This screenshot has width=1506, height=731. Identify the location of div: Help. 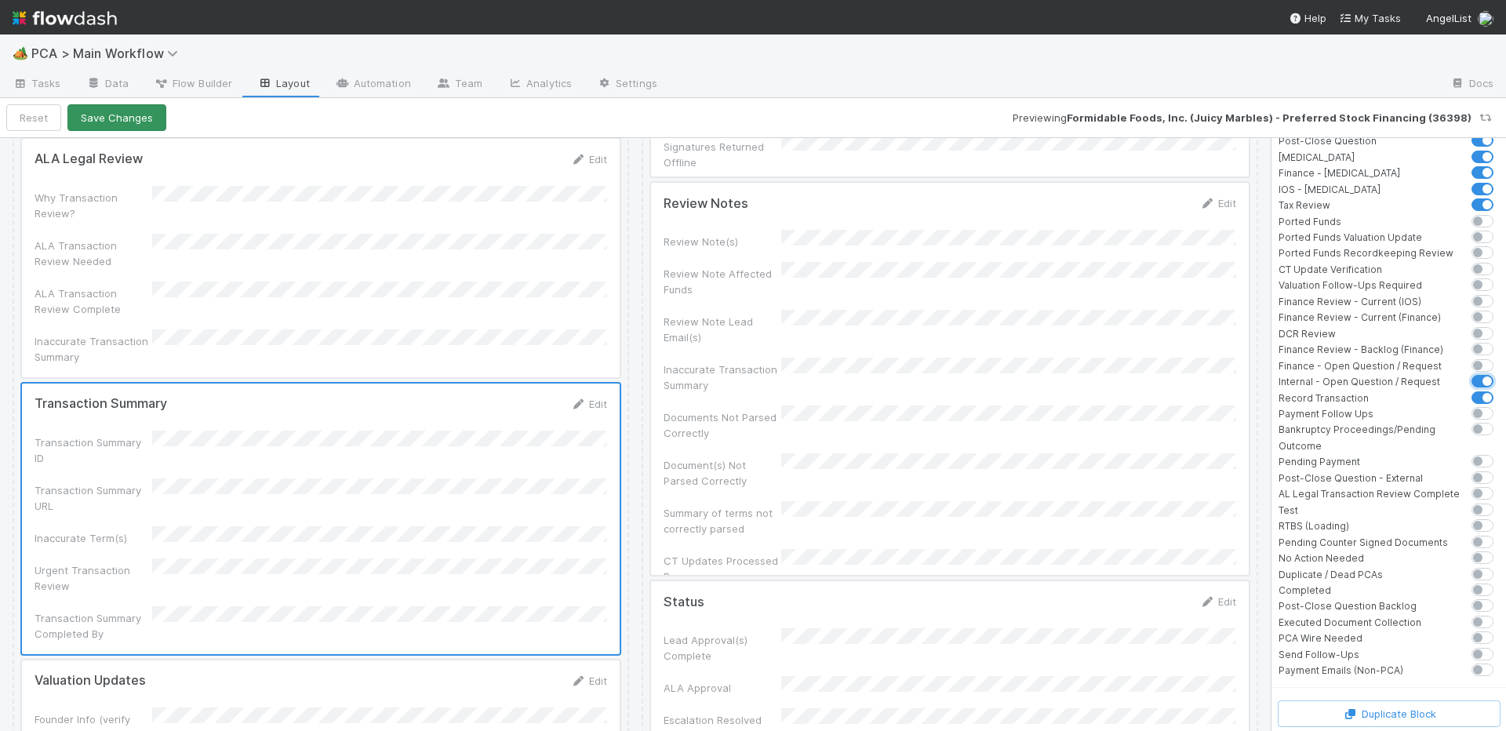
(1308, 18).